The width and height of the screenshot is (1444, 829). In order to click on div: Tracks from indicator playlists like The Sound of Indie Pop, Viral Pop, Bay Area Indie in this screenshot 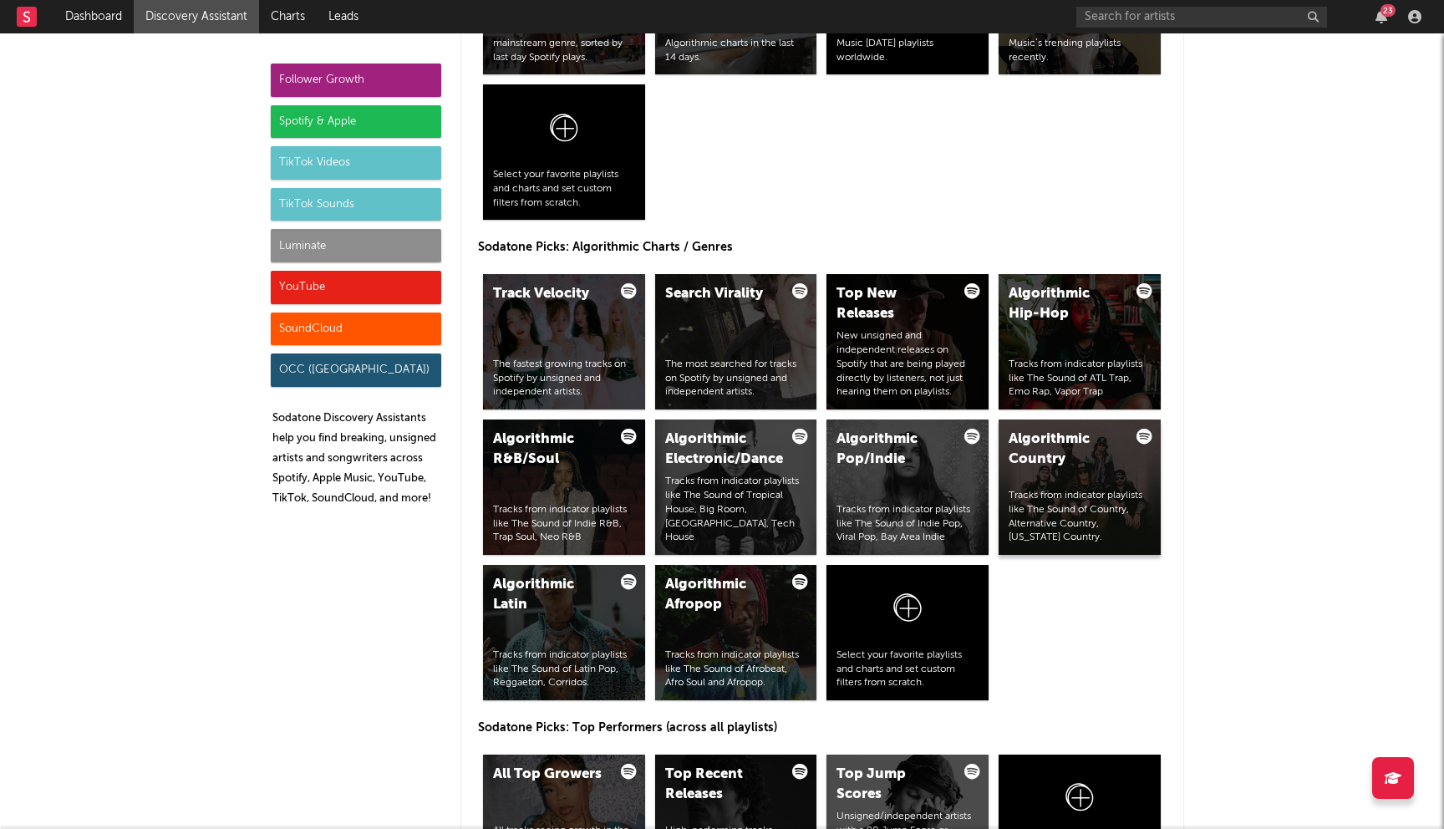, I will do `click(908, 524)`.